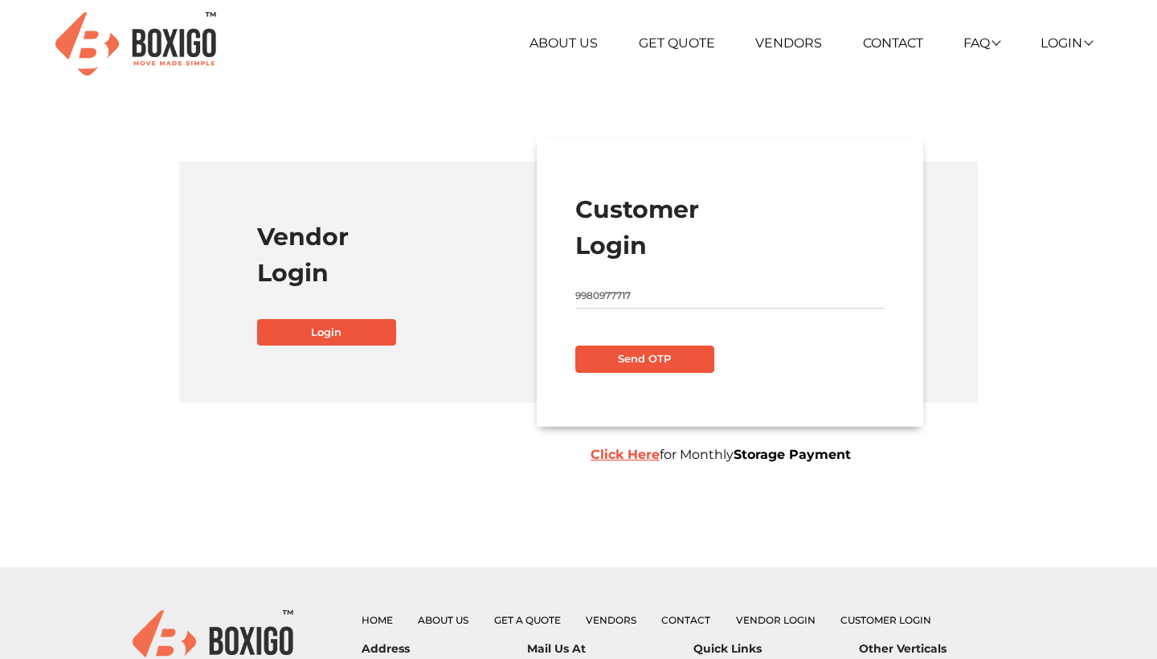 This screenshot has height=659, width=1157. I want to click on h6: Mail Us At, so click(610, 648).